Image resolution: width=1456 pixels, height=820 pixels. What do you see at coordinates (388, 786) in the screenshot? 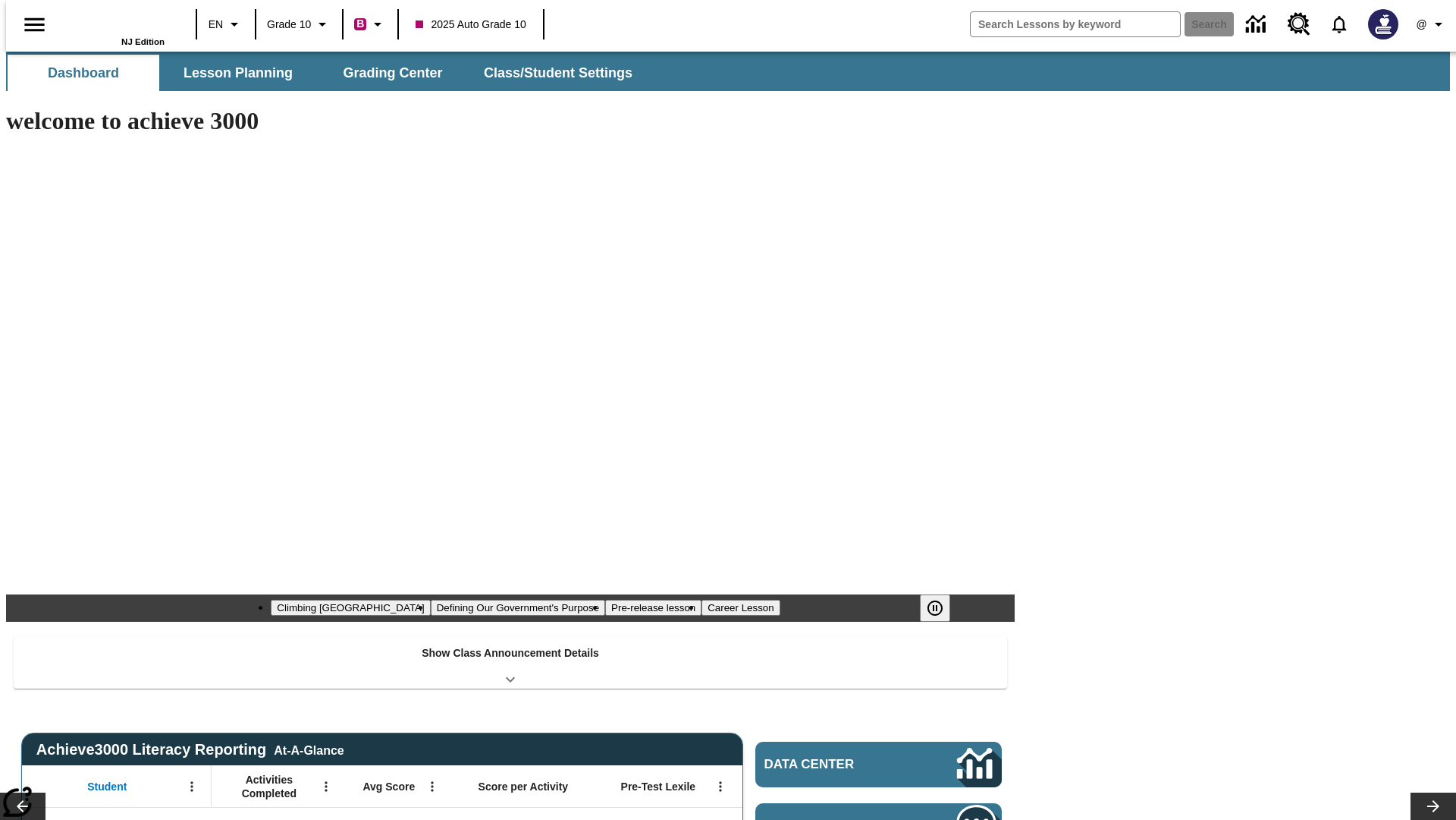
I see `span: Avg Score` at bounding box center [388, 786].